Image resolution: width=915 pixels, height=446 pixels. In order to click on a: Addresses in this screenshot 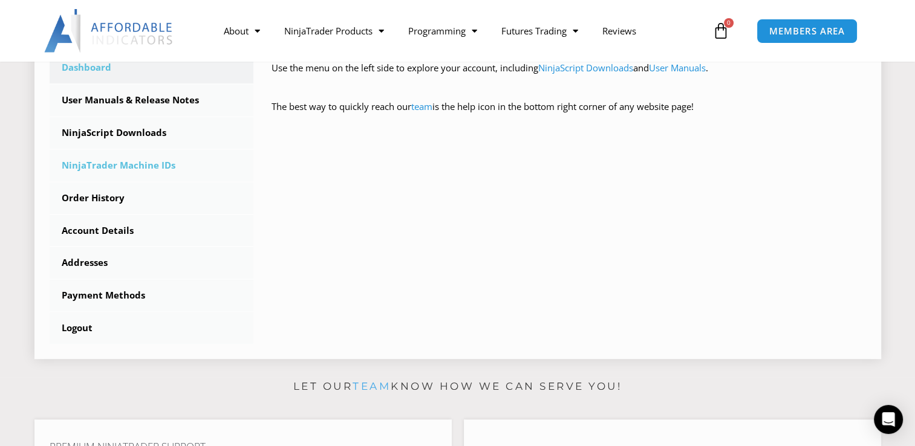, I will do `click(152, 263)`.